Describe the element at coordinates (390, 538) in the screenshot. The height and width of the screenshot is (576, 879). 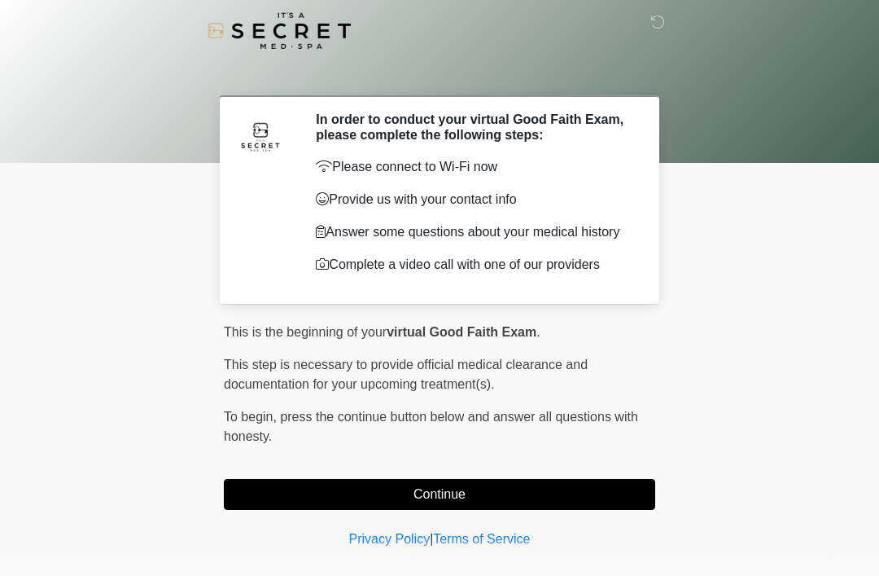
I see `a: Privacy Policy` at that location.